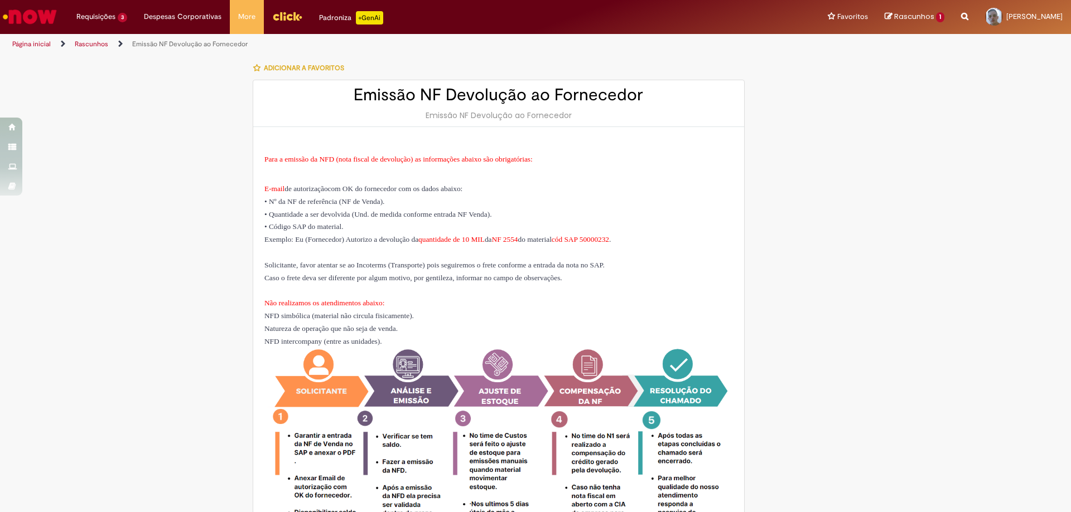  Describe the element at coordinates (304, 226) in the screenshot. I see `span: • Código SAP do material.` at that location.